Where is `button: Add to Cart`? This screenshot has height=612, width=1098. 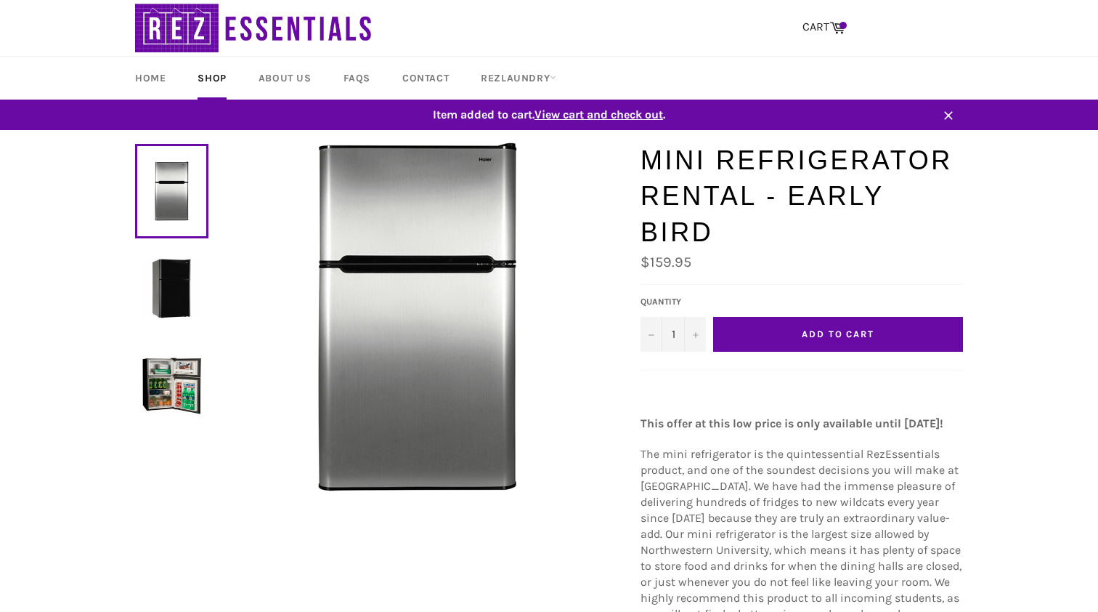
button: Add to Cart is located at coordinates (838, 334).